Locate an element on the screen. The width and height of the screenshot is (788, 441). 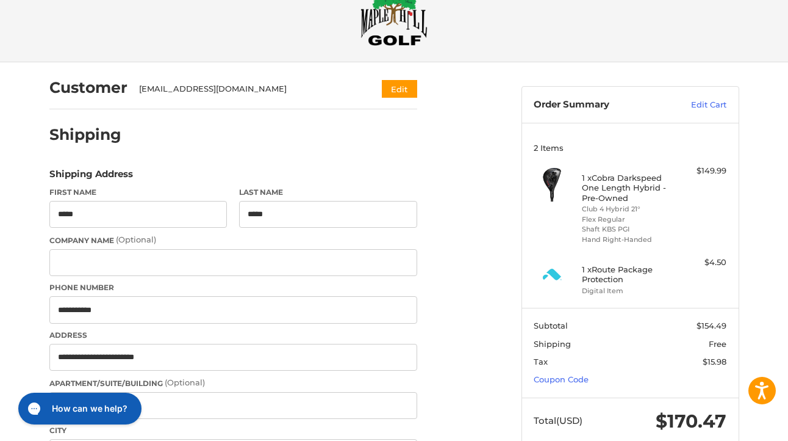
span: Tax is located at coordinates (541, 361).